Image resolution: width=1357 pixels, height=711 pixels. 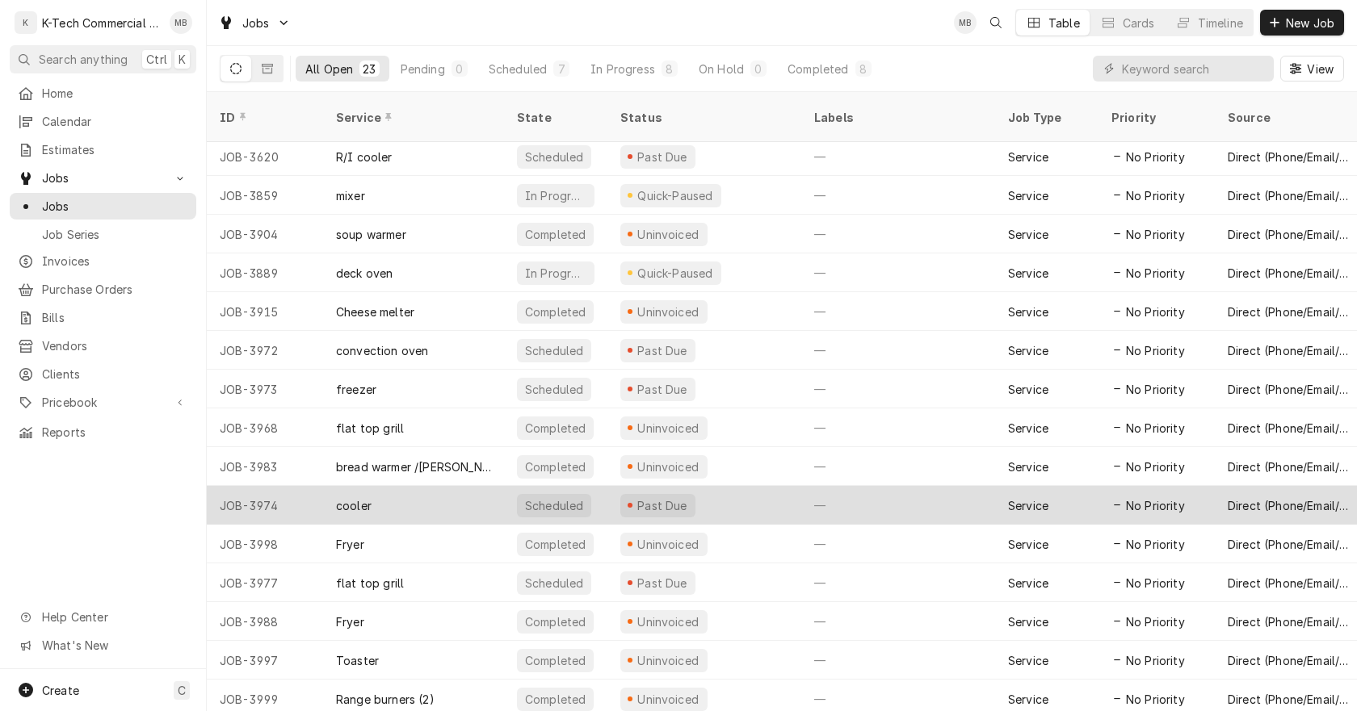 I want to click on span: Pricebook, so click(x=103, y=402).